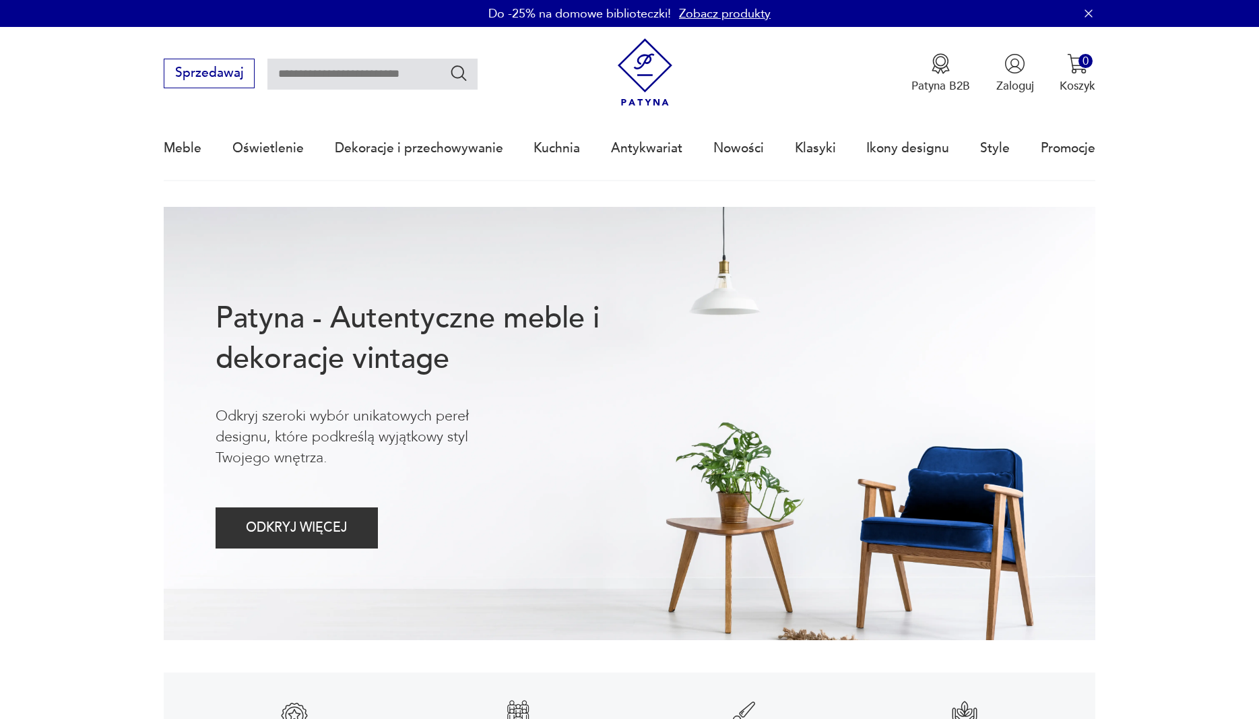 The width and height of the screenshot is (1259, 719). What do you see at coordinates (1077, 86) in the screenshot?
I see `p: Koszyk` at bounding box center [1077, 86].